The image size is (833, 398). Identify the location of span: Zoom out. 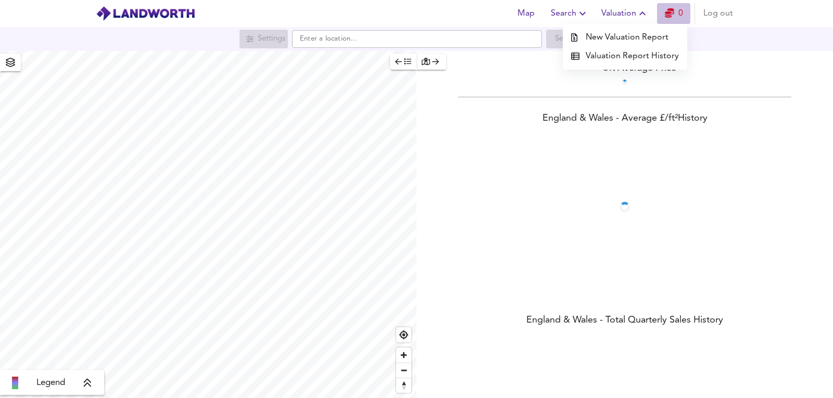
(403, 371).